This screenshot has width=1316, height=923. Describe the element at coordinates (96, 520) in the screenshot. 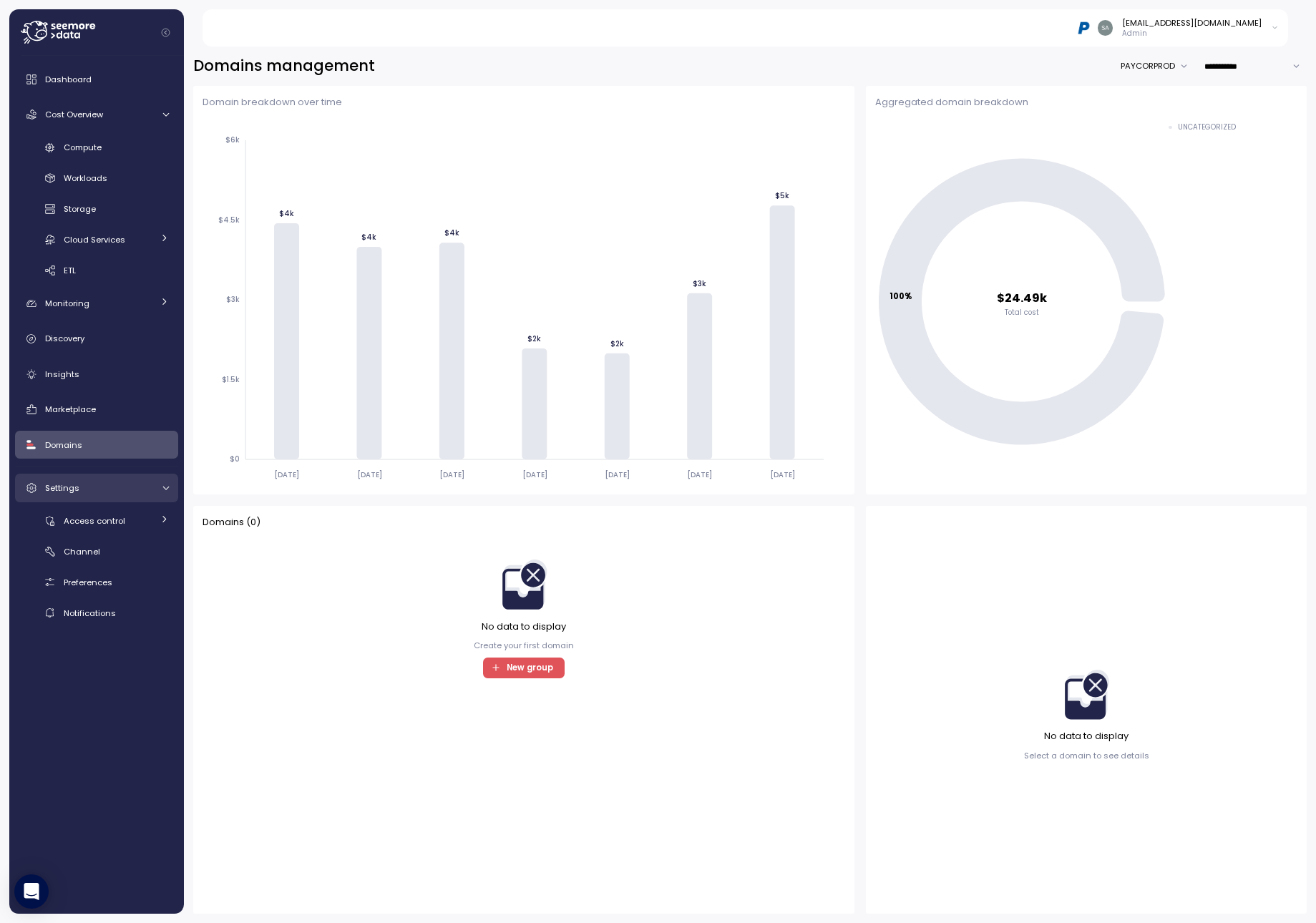

I see `a: Access control` at that location.